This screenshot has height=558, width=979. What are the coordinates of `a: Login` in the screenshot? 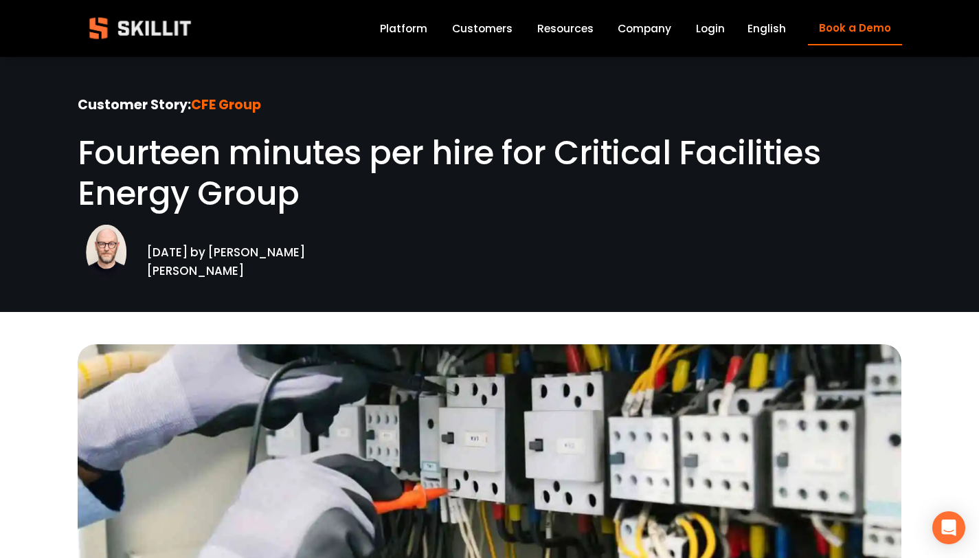 It's located at (711, 28).